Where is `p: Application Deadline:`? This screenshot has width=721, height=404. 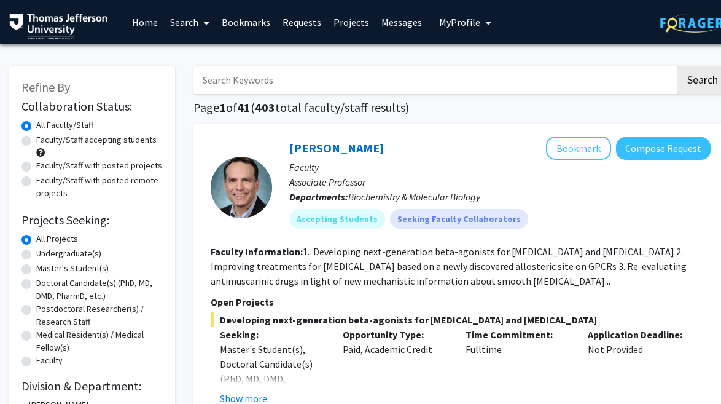
p: Application Deadline: is located at coordinates (640, 334).